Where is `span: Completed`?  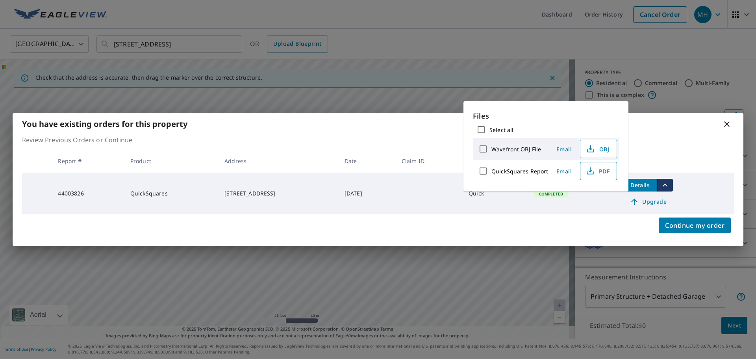
span: Completed is located at coordinates (551, 194).